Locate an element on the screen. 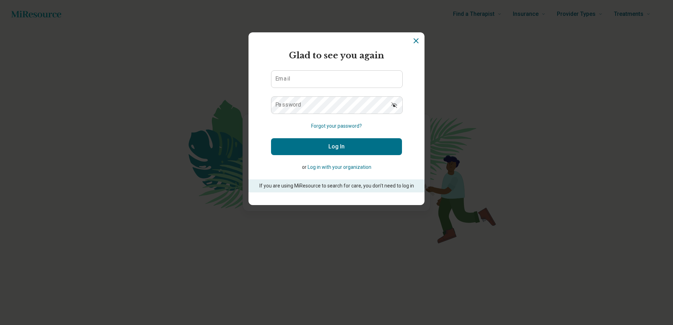  button: Forgot your password? is located at coordinates (337, 126).